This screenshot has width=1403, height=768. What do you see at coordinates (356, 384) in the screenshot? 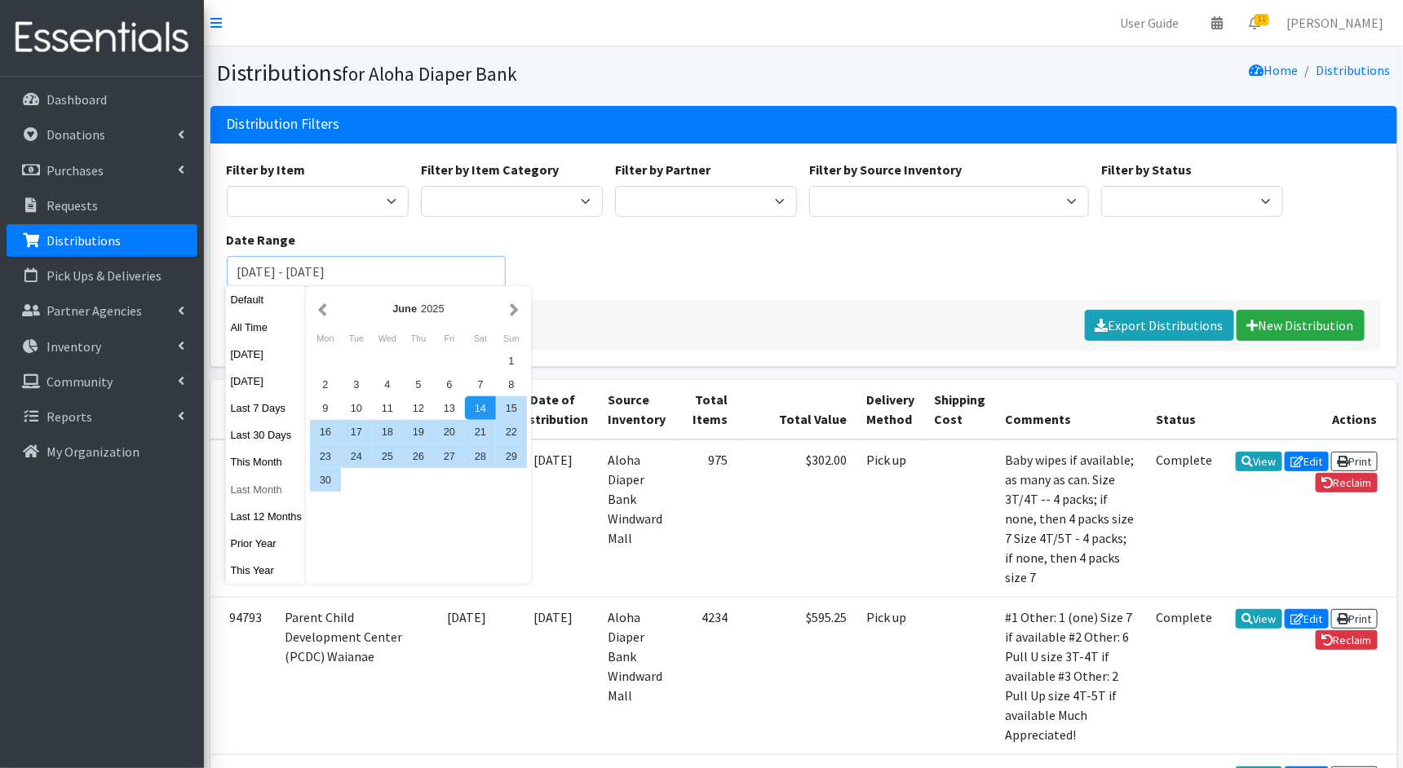
I see `div: 3` at bounding box center [356, 384].